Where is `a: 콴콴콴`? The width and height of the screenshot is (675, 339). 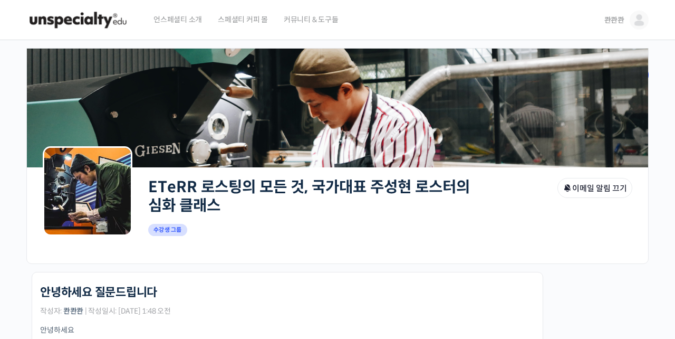 a: 콴콴콴 is located at coordinates (73, 311).